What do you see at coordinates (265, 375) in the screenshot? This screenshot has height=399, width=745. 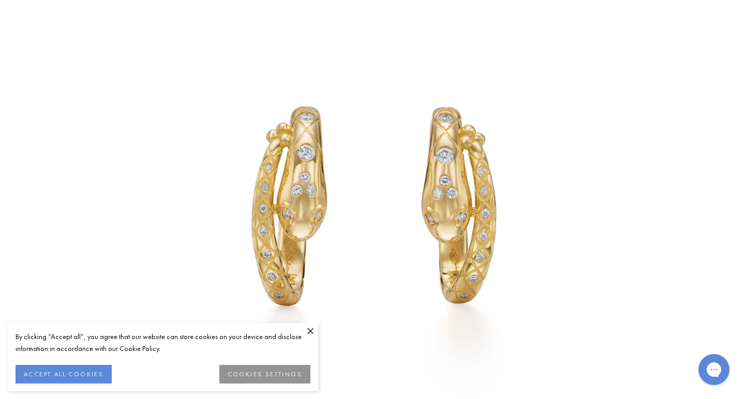 I see `button: COOKIES SETTINGS` at bounding box center [265, 375].